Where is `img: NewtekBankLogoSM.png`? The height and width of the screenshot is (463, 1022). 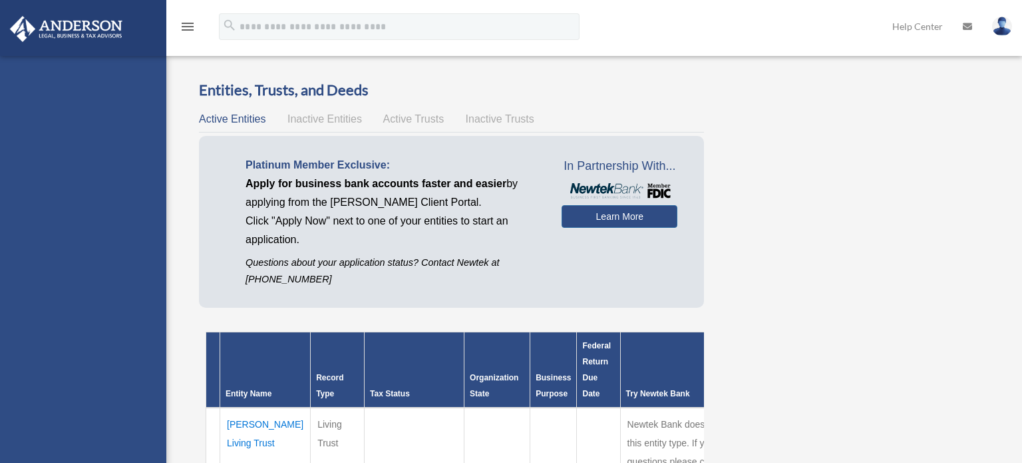
img: NewtekBankLogoSM.png is located at coordinates (620, 190).